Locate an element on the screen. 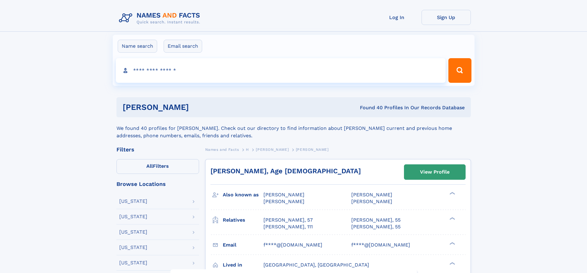  label: Name search is located at coordinates (137, 46).